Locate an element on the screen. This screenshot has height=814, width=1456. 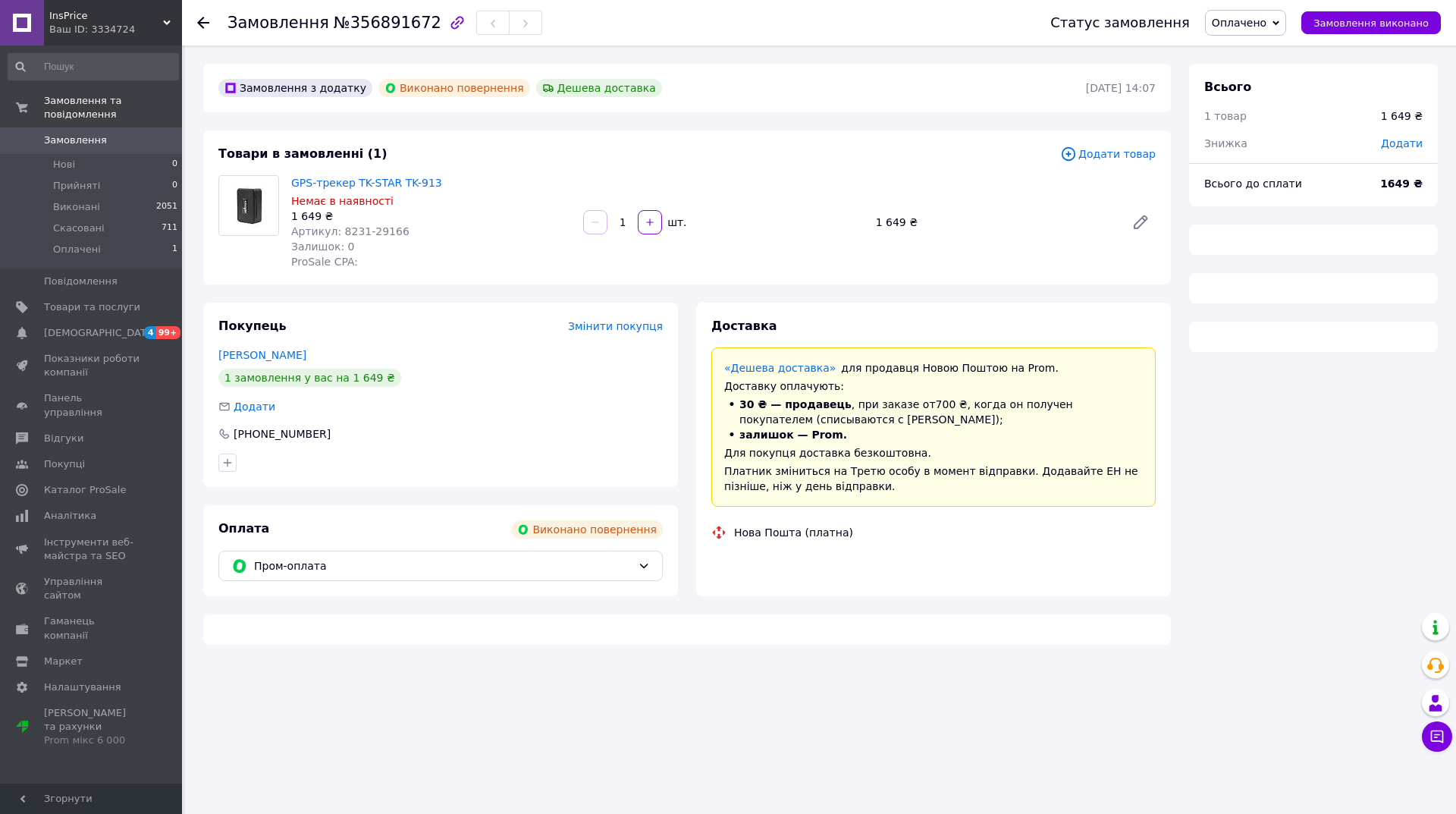
span: Маркет is located at coordinates (63, 661).